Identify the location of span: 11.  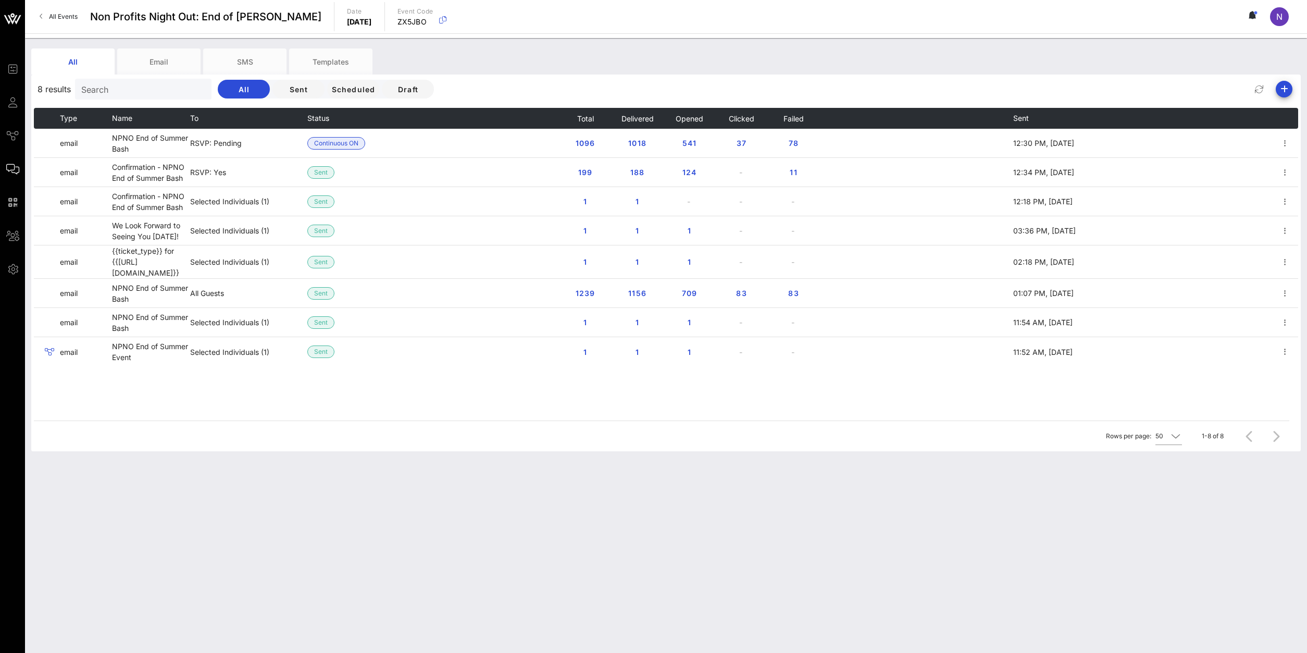
(793, 172).